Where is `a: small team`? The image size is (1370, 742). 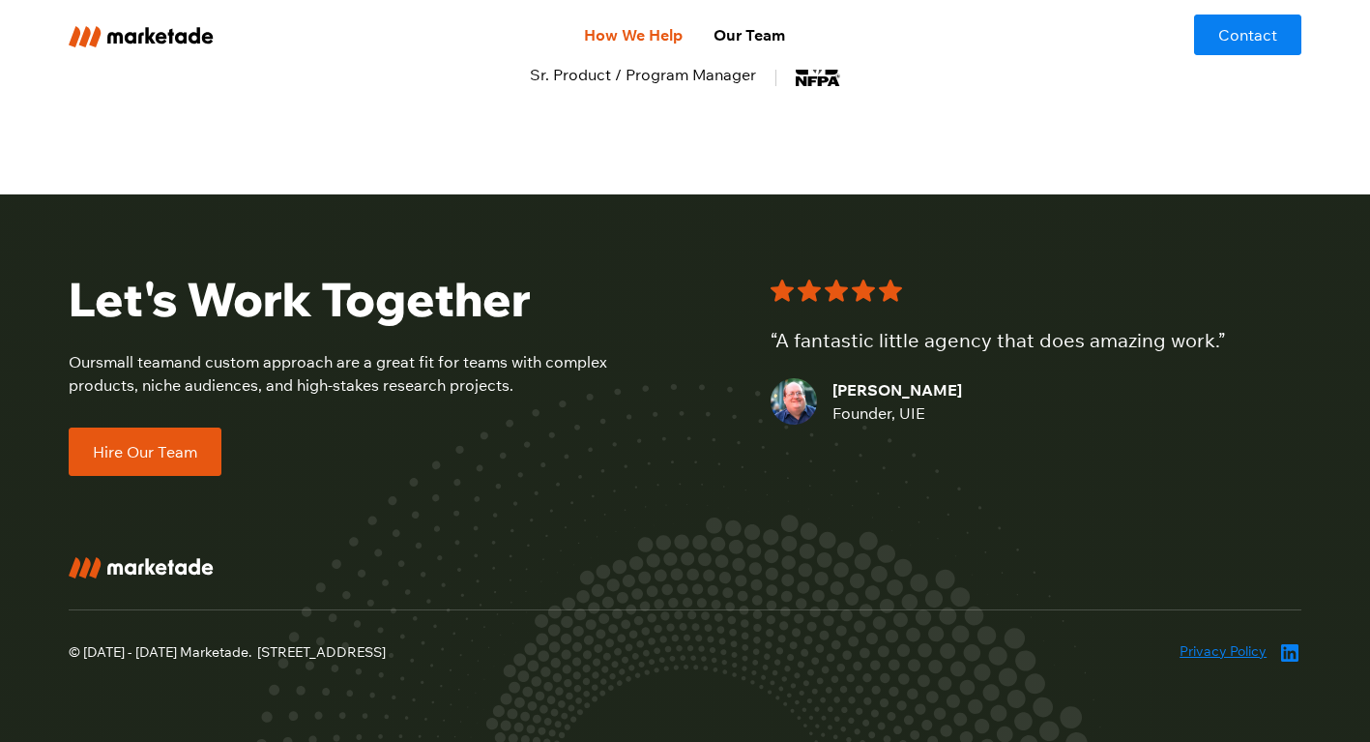 a: small team is located at coordinates (134, 362).